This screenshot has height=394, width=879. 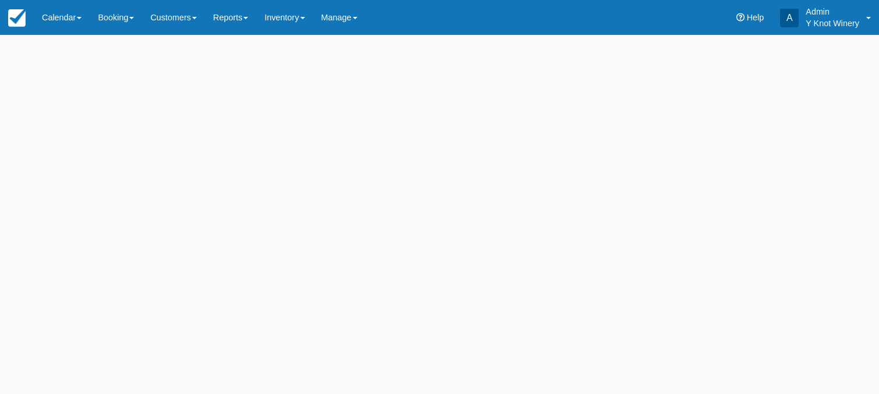 I want to click on div: A, so click(x=790, y=18).